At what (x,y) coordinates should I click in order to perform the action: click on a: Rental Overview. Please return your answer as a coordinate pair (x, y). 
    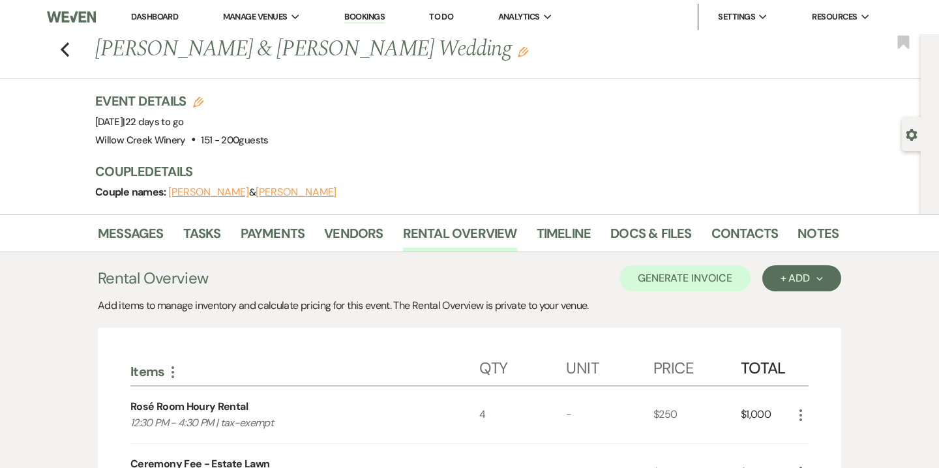
    Looking at the image, I should click on (460, 237).